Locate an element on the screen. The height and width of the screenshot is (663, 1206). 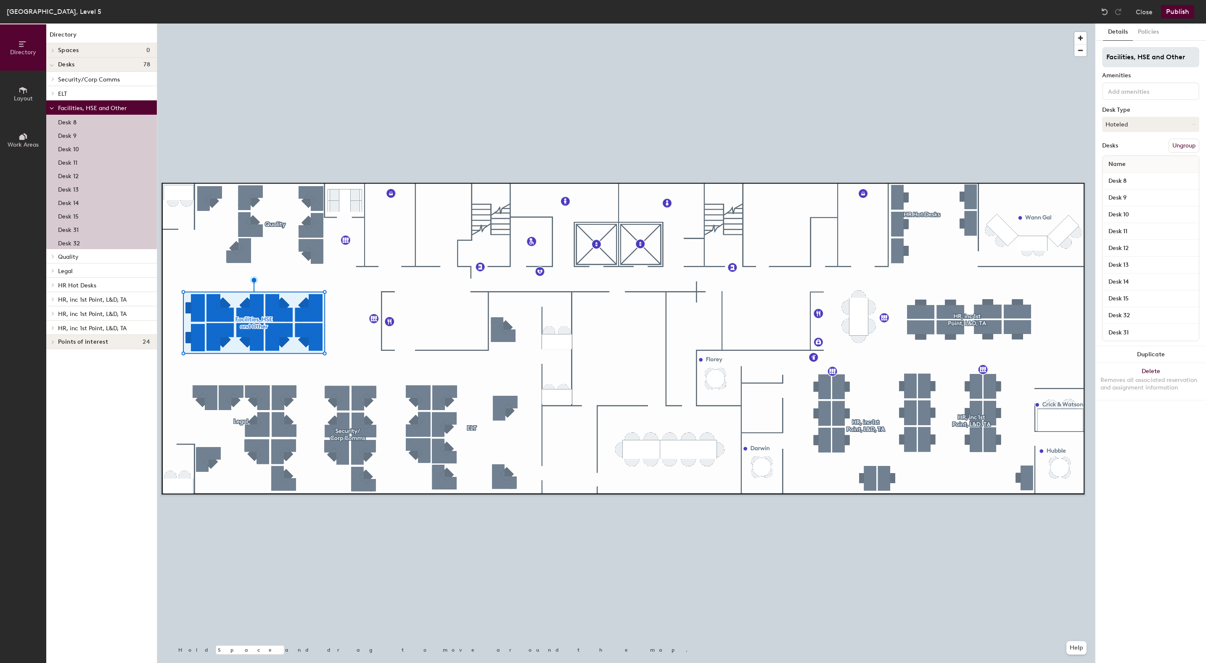
button: Close is located at coordinates (1144, 12).